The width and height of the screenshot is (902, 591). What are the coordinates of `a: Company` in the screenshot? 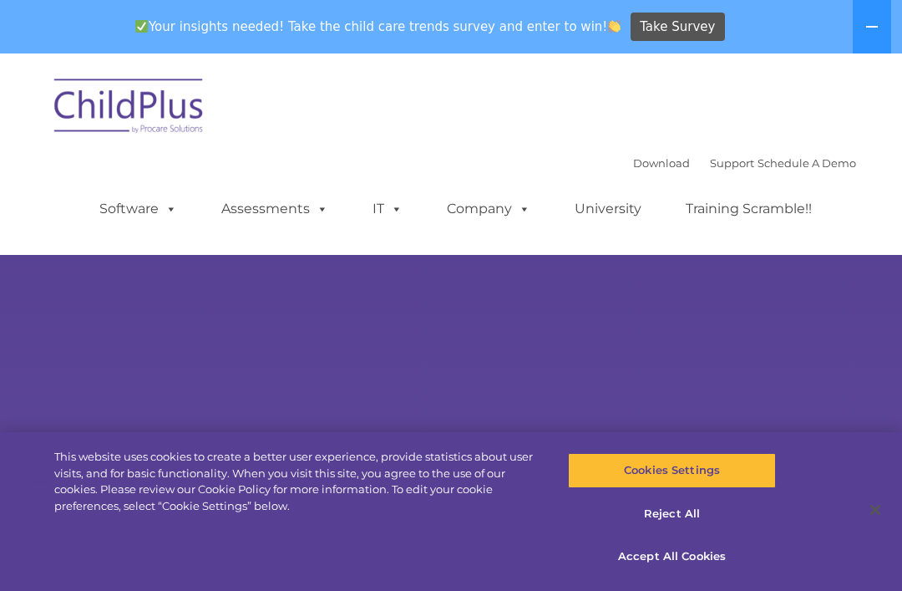 It's located at (489, 209).